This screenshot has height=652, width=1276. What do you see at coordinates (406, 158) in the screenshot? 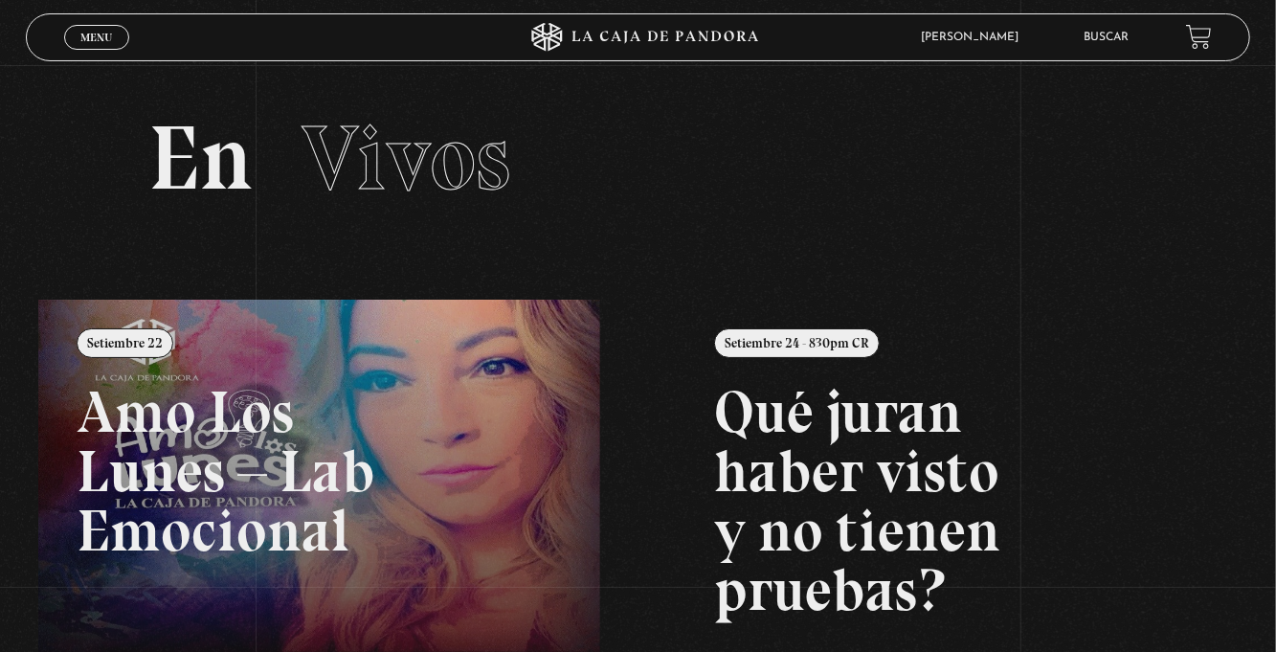
I see `span: Vivos` at bounding box center [406, 158].